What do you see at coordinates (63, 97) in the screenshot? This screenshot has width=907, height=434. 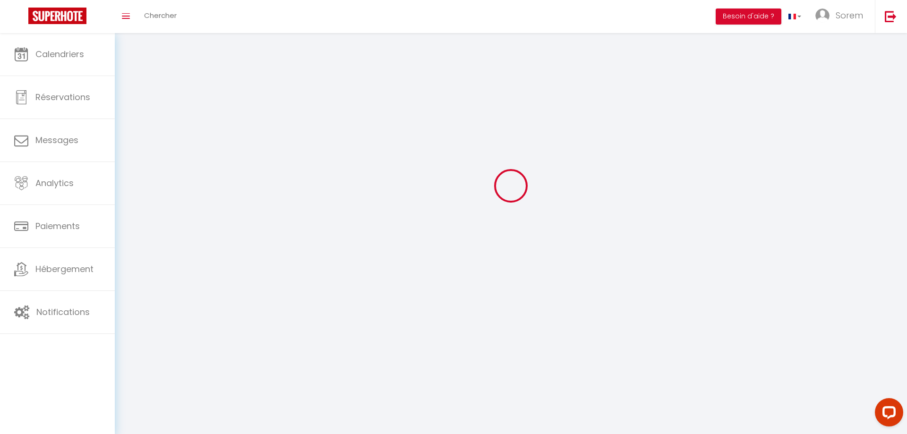 I see `span: Réservations` at bounding box center [63, 97].